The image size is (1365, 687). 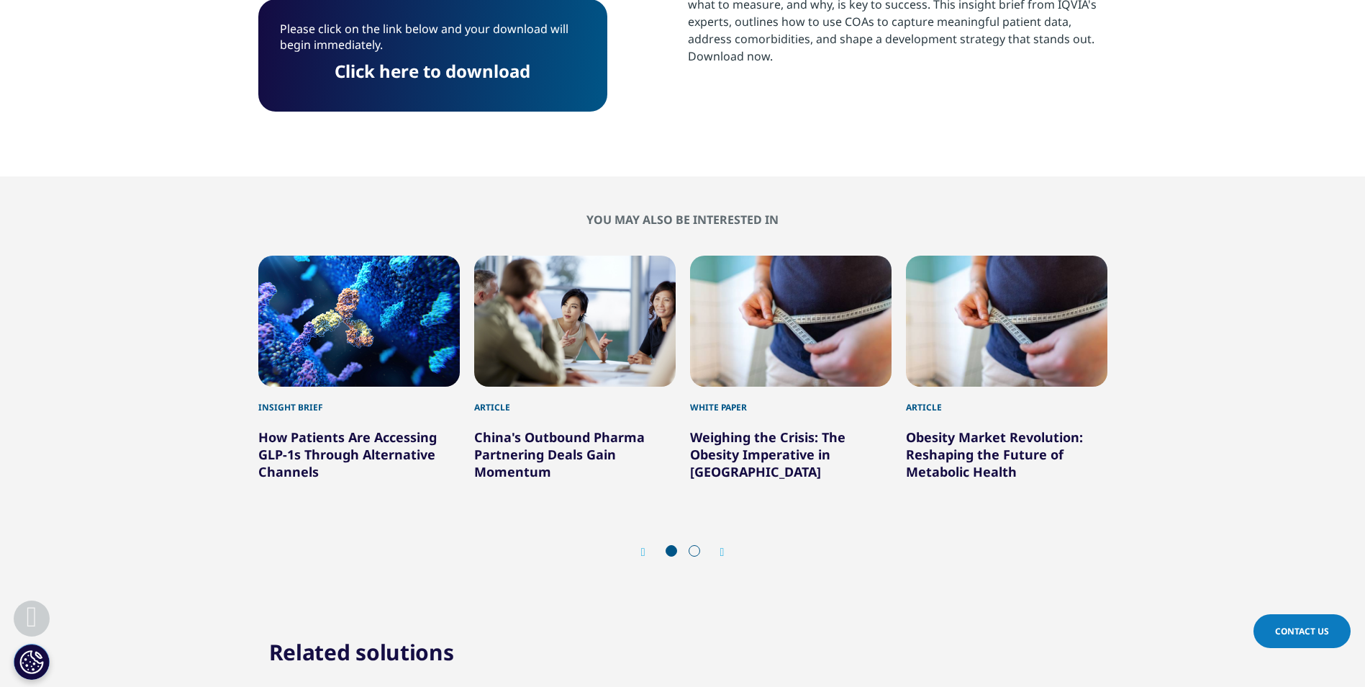 I want to click on a: Contact Us, so click(x=1302, y=630).